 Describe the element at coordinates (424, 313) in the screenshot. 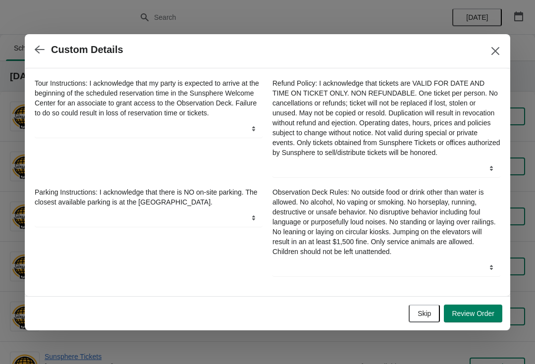

I see `button: Skip` at that location.